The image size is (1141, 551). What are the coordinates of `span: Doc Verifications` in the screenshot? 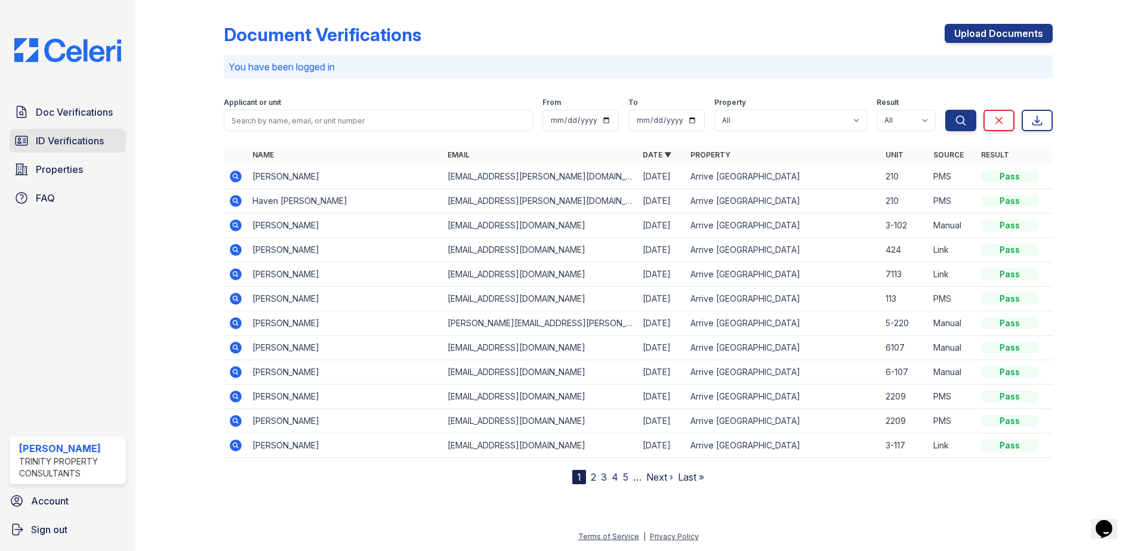 It's located at (74, 112).